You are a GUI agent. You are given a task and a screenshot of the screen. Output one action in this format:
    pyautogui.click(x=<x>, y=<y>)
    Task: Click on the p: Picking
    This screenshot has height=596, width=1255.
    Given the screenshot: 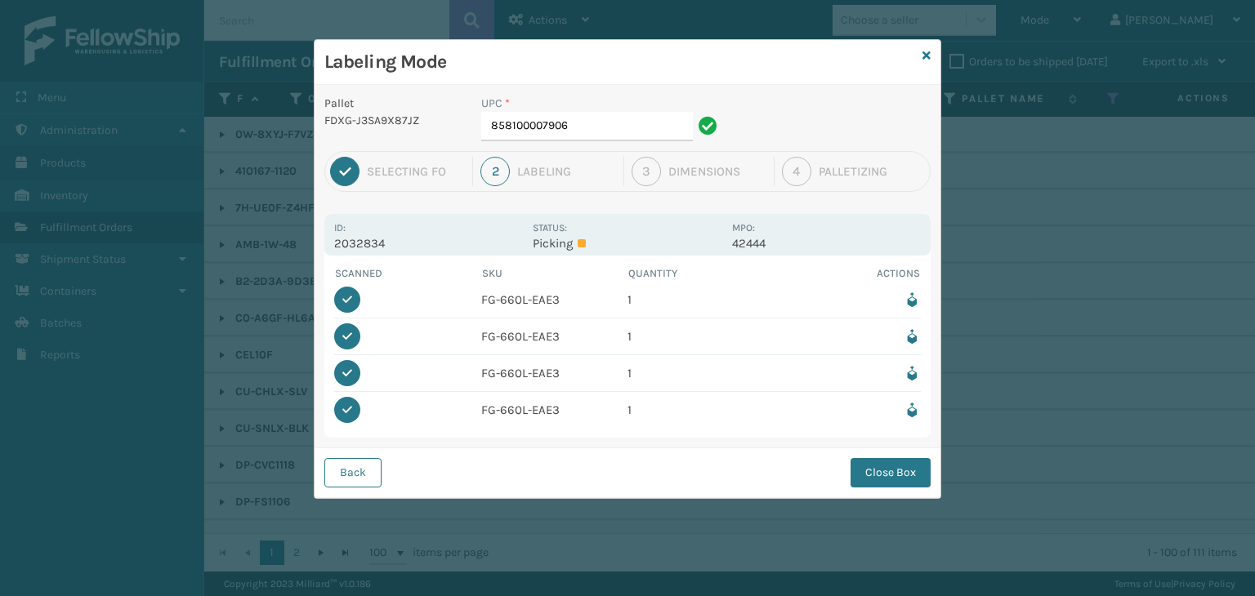 What is the action you would take?
    pyautogui.click(x=627, y=243)
    